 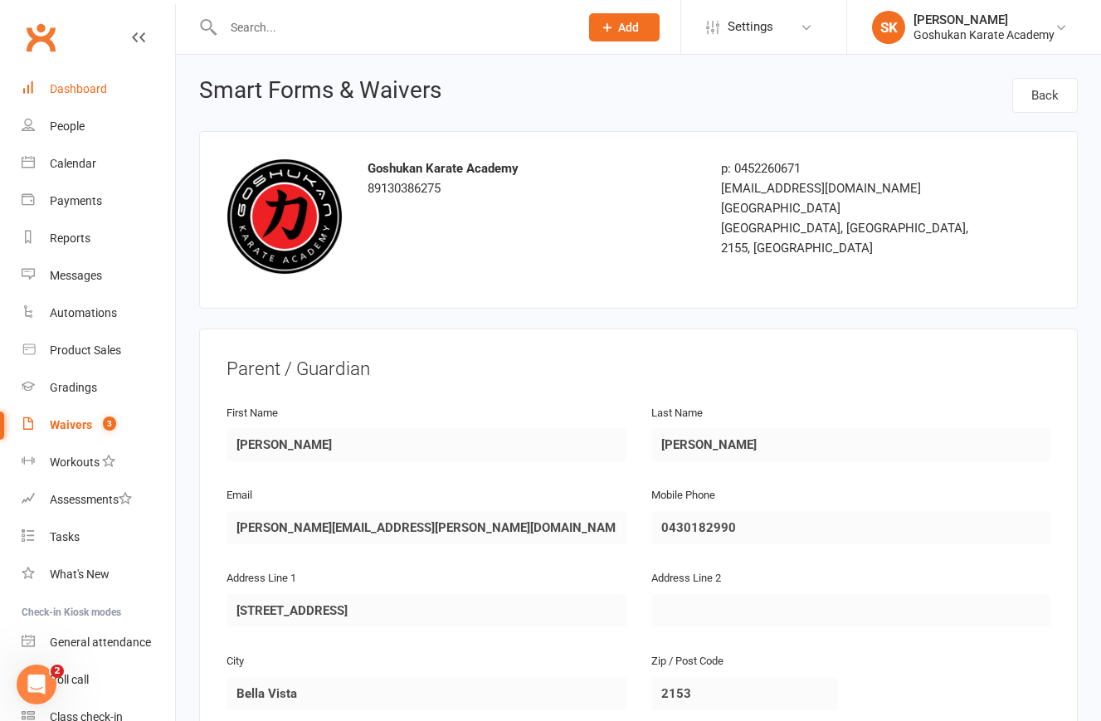 What do you see at coordinates (750, 27) in the screenshot?
I see `span: Settings` at bounding box center [750, 27].